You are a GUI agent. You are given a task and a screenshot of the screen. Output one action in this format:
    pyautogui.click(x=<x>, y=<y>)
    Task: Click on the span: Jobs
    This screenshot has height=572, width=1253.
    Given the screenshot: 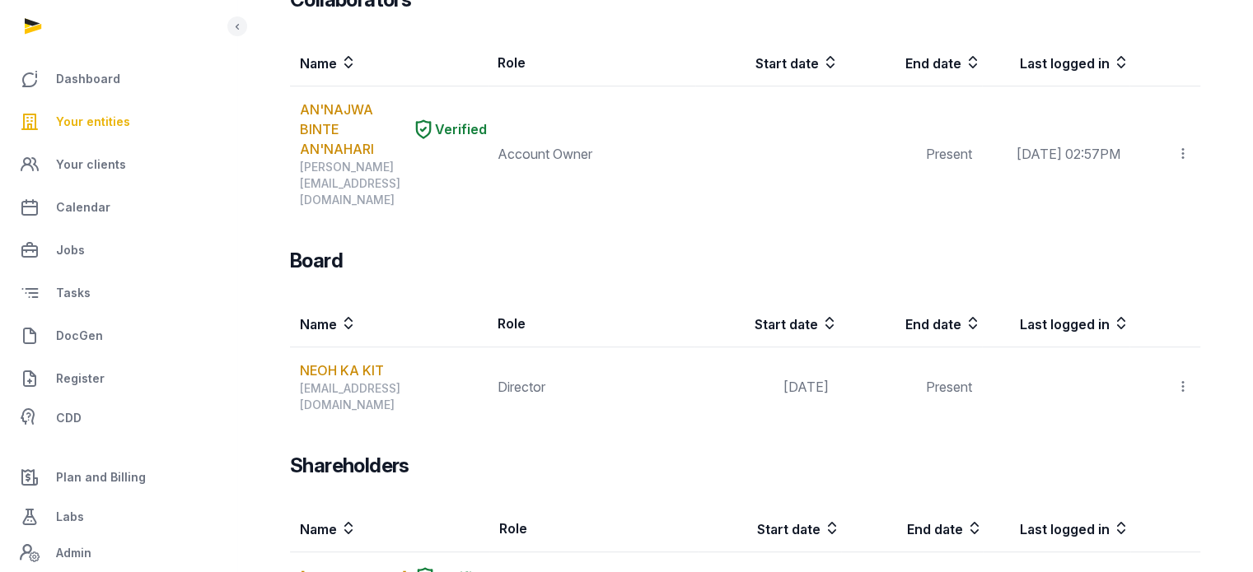 What is the action you would take?
    pyautogui.click(x=70, y=250)
    